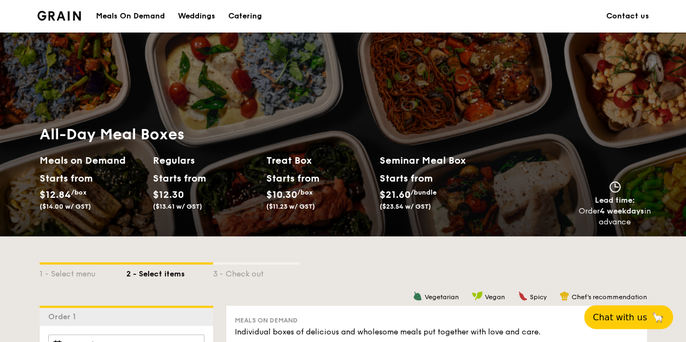 Image resolution: width=686 pixels, height=342 pixels. I want to click on span: Meals on Demand, so click(266, 320).